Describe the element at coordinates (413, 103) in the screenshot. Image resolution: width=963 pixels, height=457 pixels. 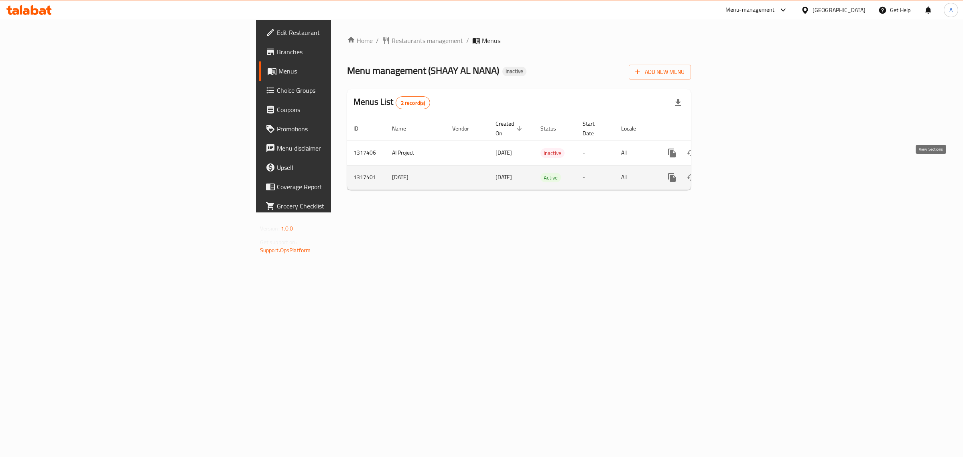
I see `div: Total records count` at that location.